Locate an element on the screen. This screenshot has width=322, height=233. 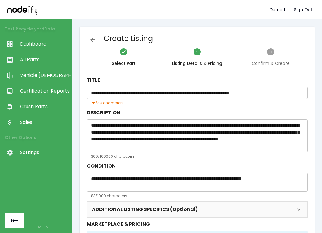
span: Select Part is located at coordinates (124, 63).